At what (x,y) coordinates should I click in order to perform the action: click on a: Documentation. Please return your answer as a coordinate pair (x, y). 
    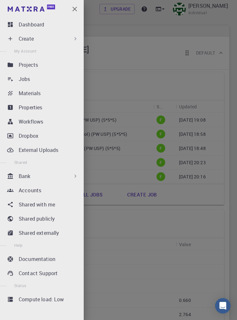
    Looking at the image, I should click on (43, 259).